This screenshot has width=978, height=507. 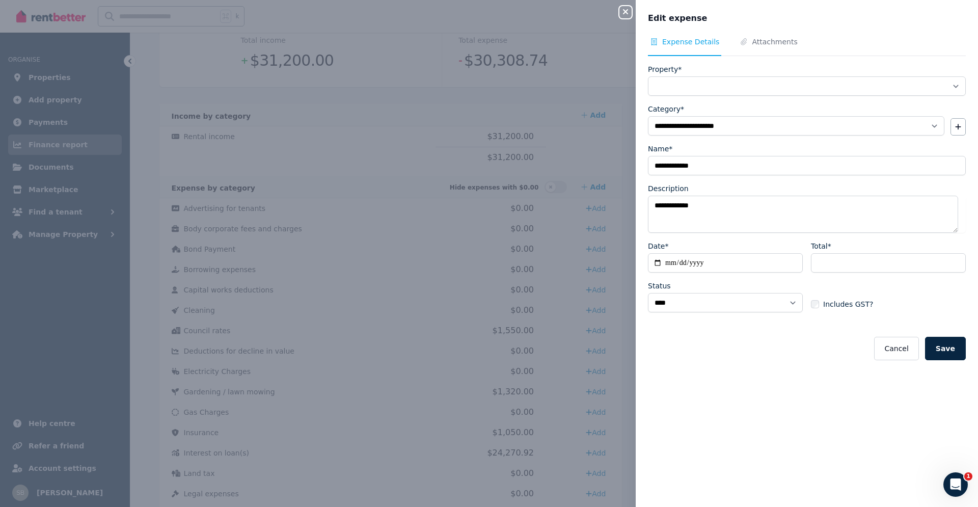 What do you see at coordinates (896, 348) in the screenshot?
I see `button: Cancel` at bounding box center [896, 348].